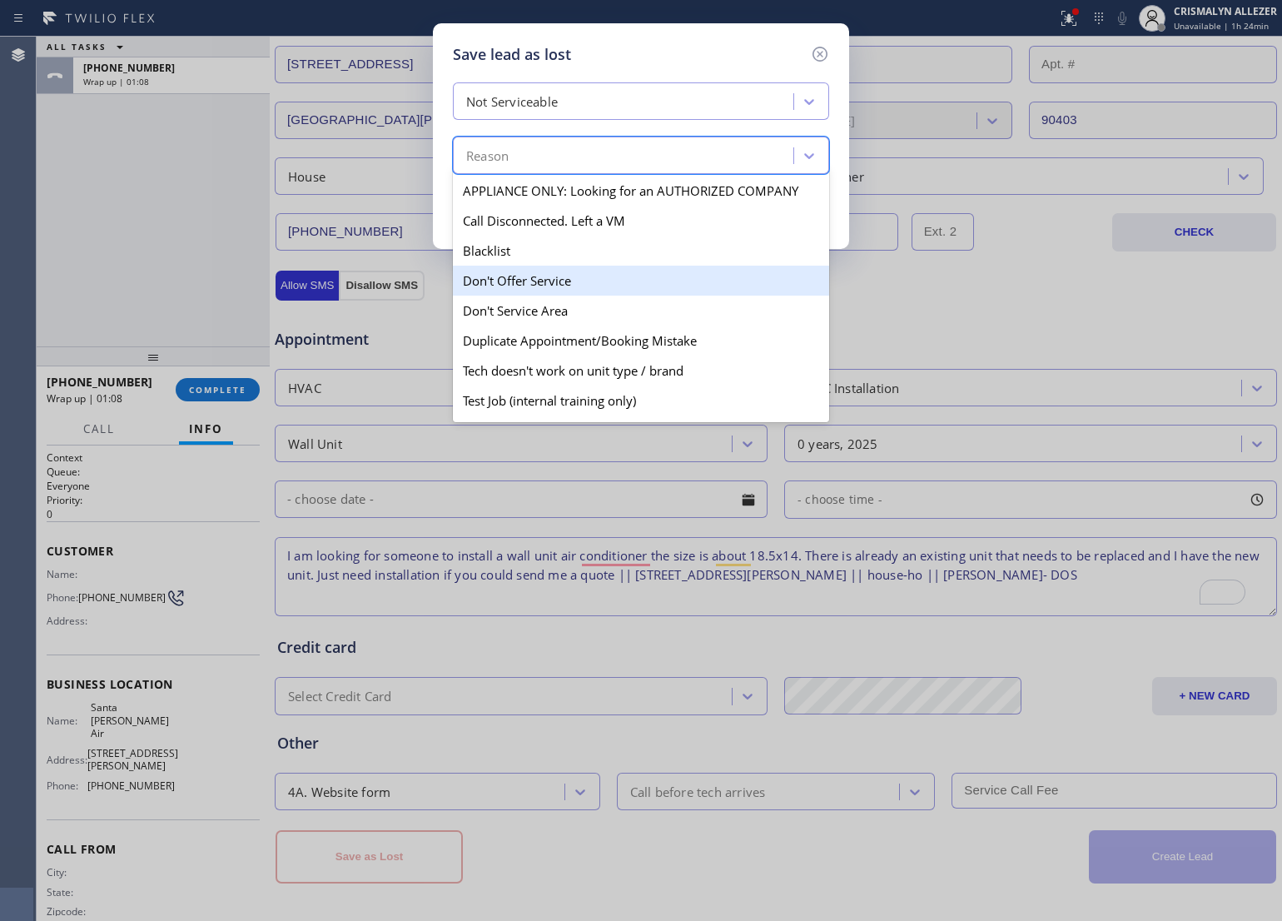 Image resolution: width=1282 pixels, height=921 pixels. I want to click on div: Don't Offer Service, so click(641, 281).